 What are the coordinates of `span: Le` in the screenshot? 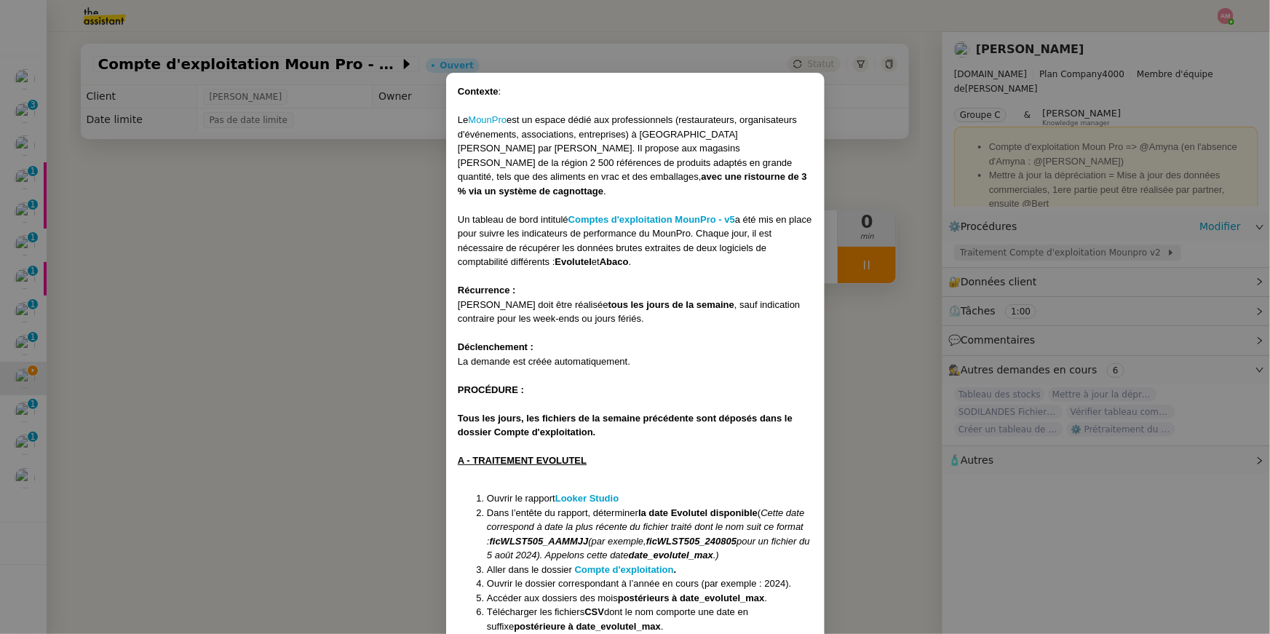 It's located at (463, 119).